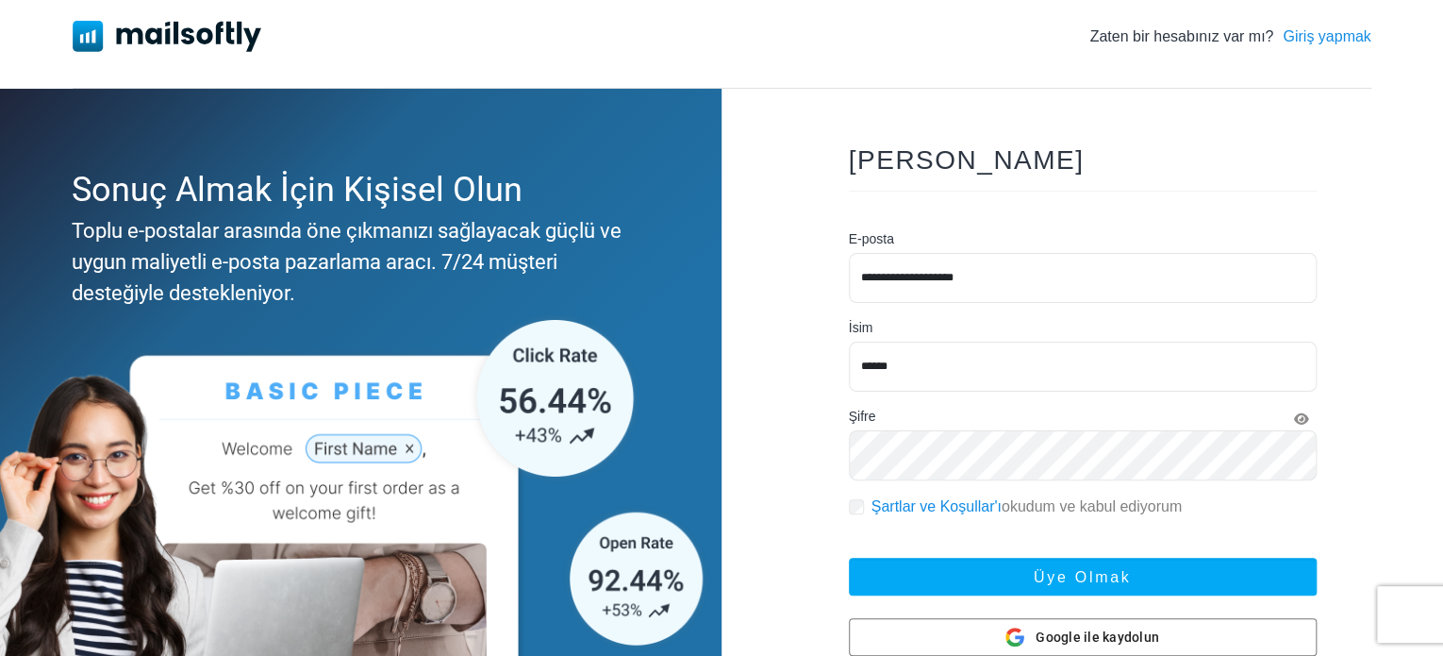 The height and width of the screenshot is (656, 1443). Describe the element at coordinates (861, 327) in the screenshot. I see `font: İsim` at that location.